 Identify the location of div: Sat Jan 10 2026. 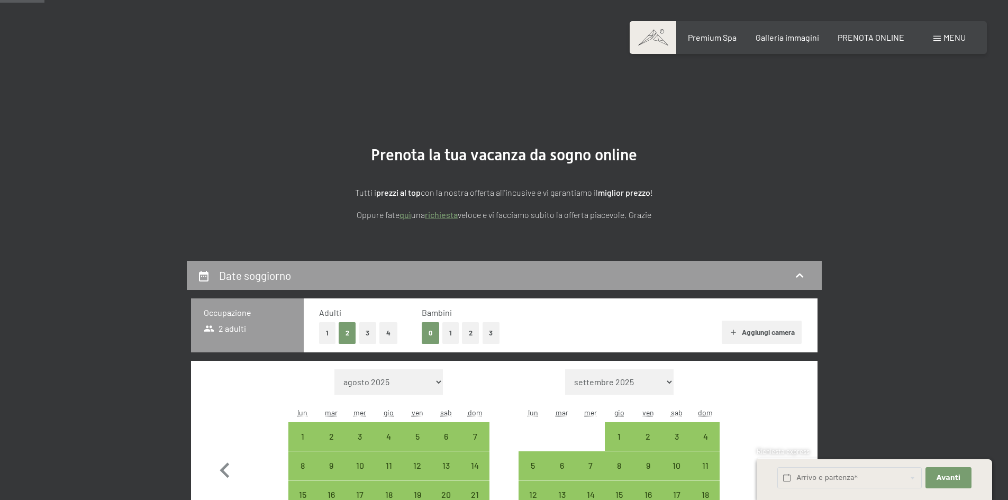
(677, 465).